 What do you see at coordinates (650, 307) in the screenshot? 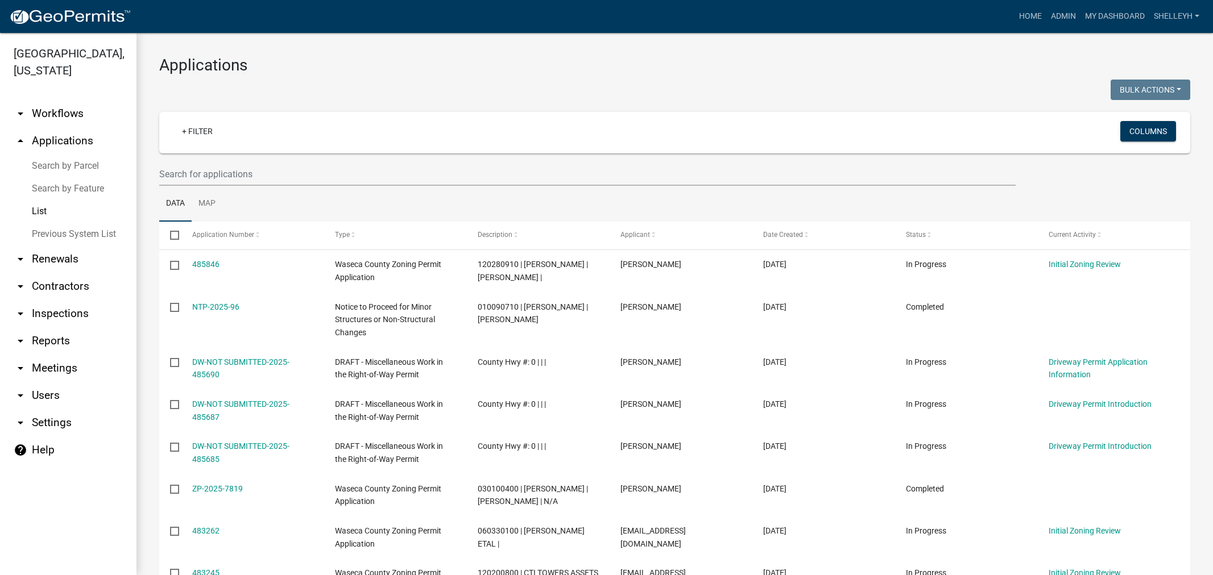
I see `span: Matt Lacina` at bounding box center [650, 307].